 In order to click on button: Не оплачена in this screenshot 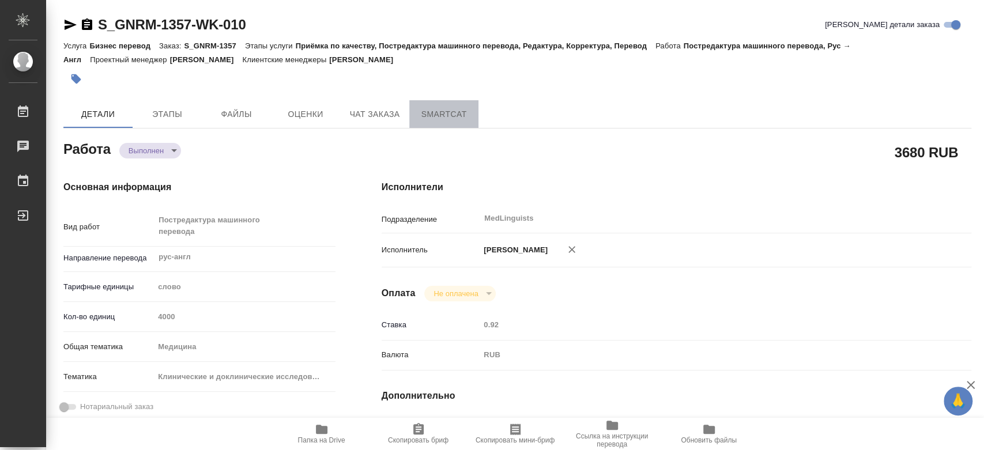, I will do `click(455, 293)`.